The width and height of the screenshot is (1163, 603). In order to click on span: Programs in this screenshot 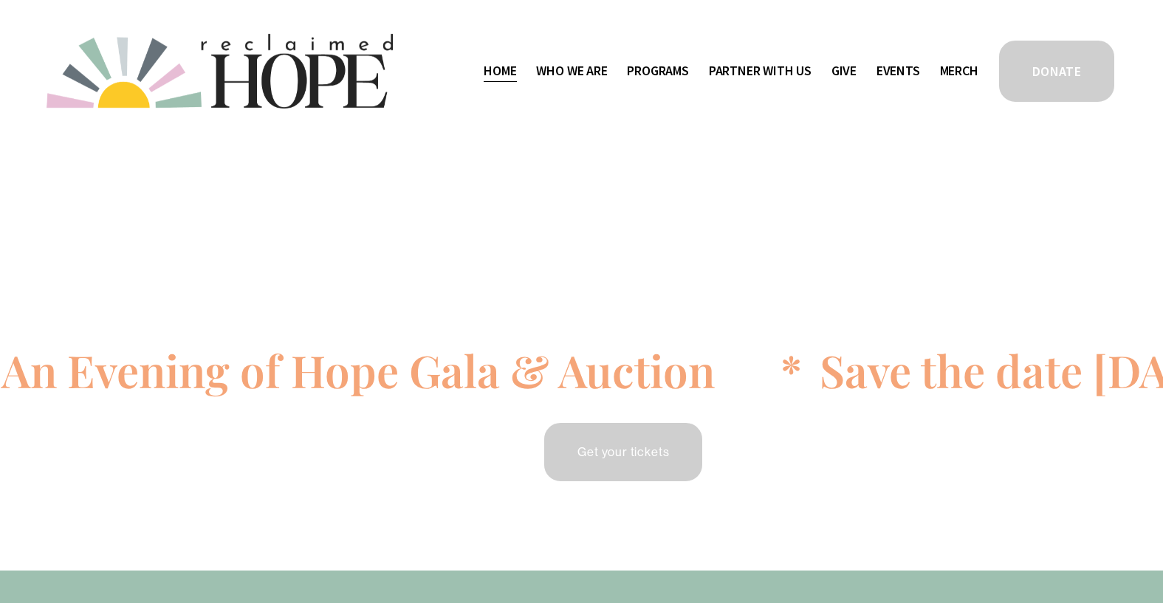, I will do `click(658, 71)`.